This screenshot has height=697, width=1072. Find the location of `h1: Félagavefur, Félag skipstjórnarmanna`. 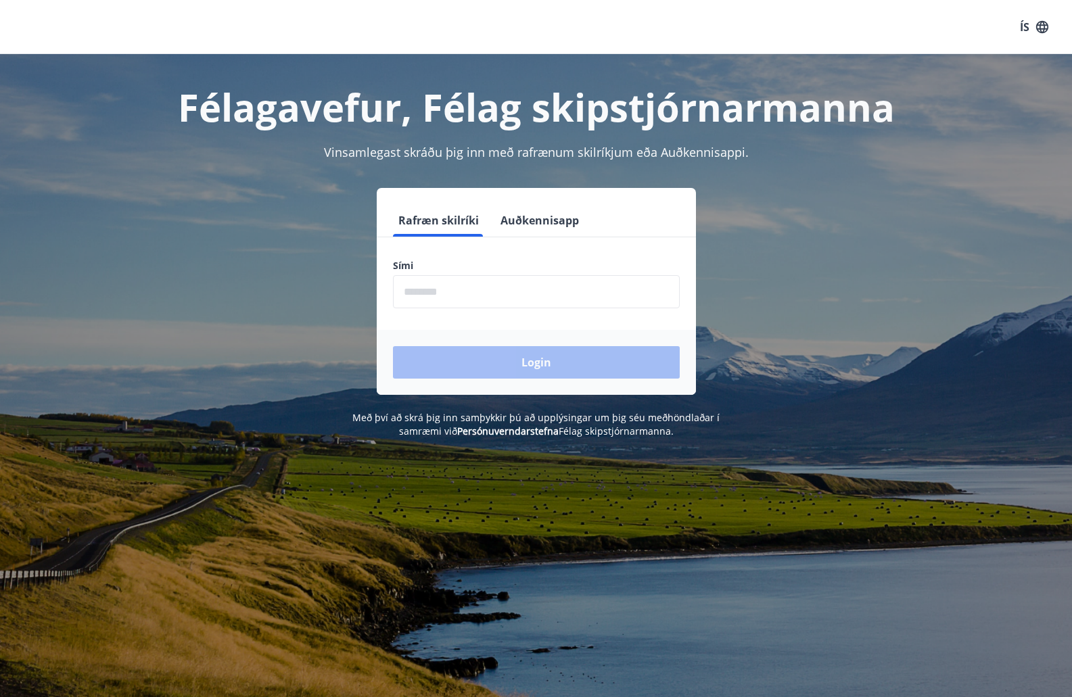

h1: Félagavefur, Félag skipstjórnarmanna is located at coordinates (536, 107).